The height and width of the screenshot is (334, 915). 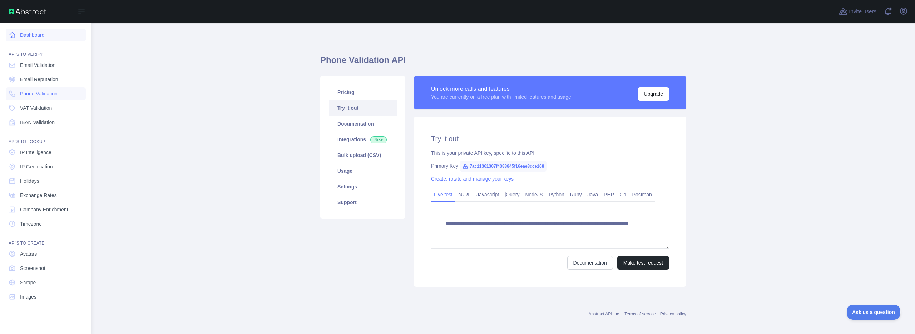 What do you see at coordinates (46, 195) in the screenshot?
I see `a: Exchange Rates` at bounding box center [46, 195].